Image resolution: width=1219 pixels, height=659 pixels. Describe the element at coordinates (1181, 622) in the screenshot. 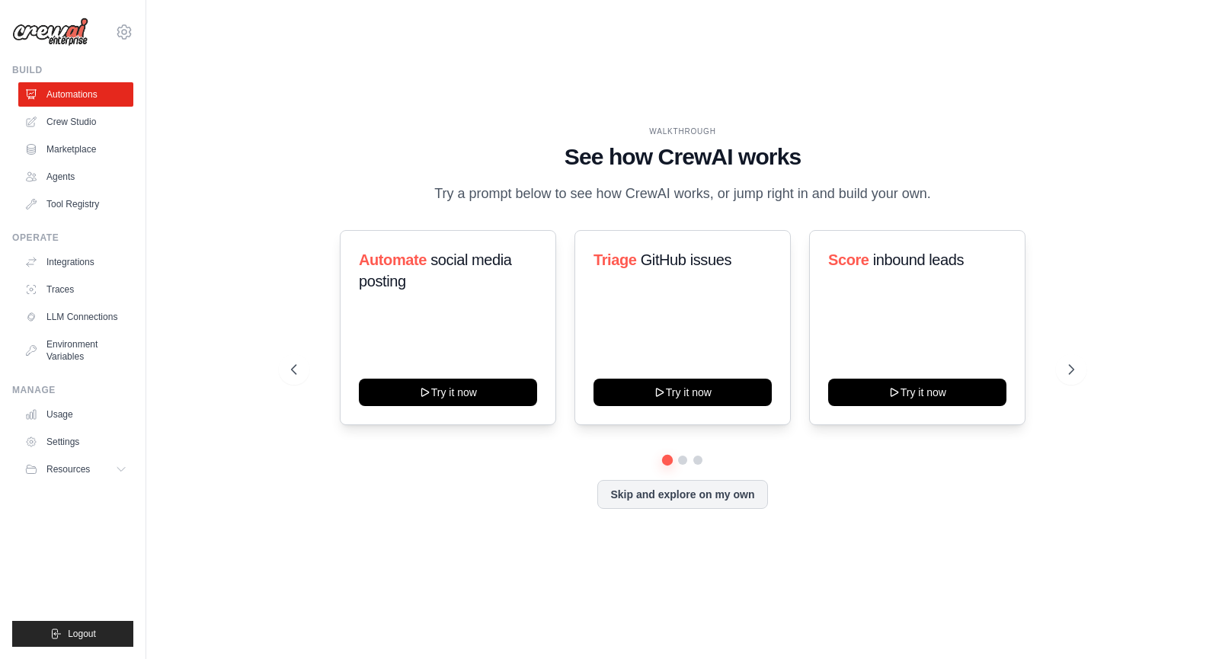

I see `div: Chat Widget` at that location.